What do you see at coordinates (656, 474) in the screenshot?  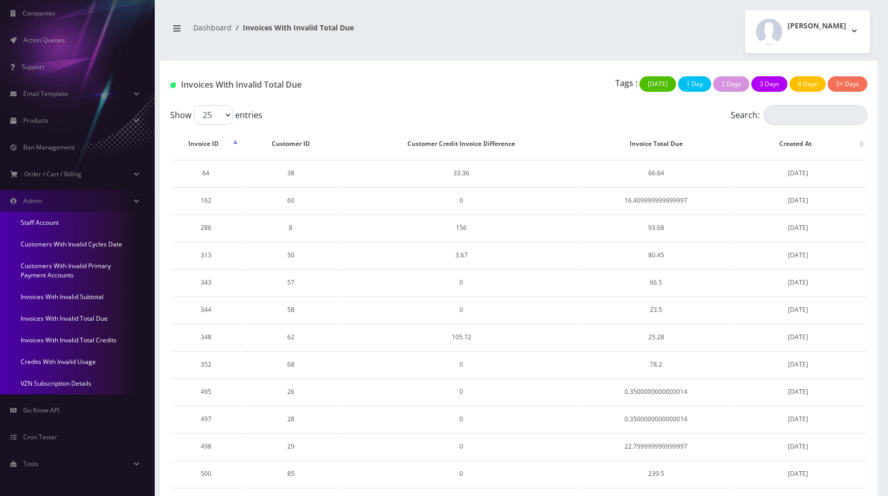 I see `td: 239.5` at bounding box center [656, 474].